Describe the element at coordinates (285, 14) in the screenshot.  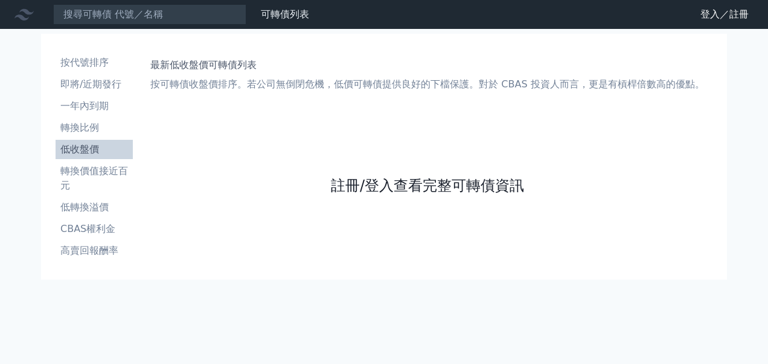
I see `a: 可轉債列表` at that location.